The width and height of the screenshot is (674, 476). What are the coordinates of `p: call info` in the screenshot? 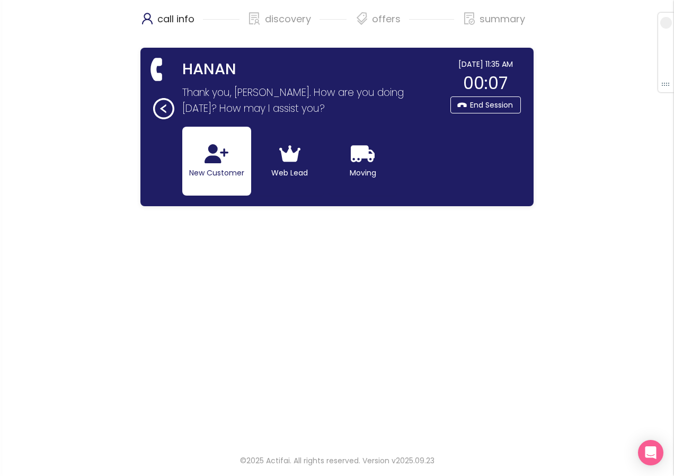 It's located at (176, 19).